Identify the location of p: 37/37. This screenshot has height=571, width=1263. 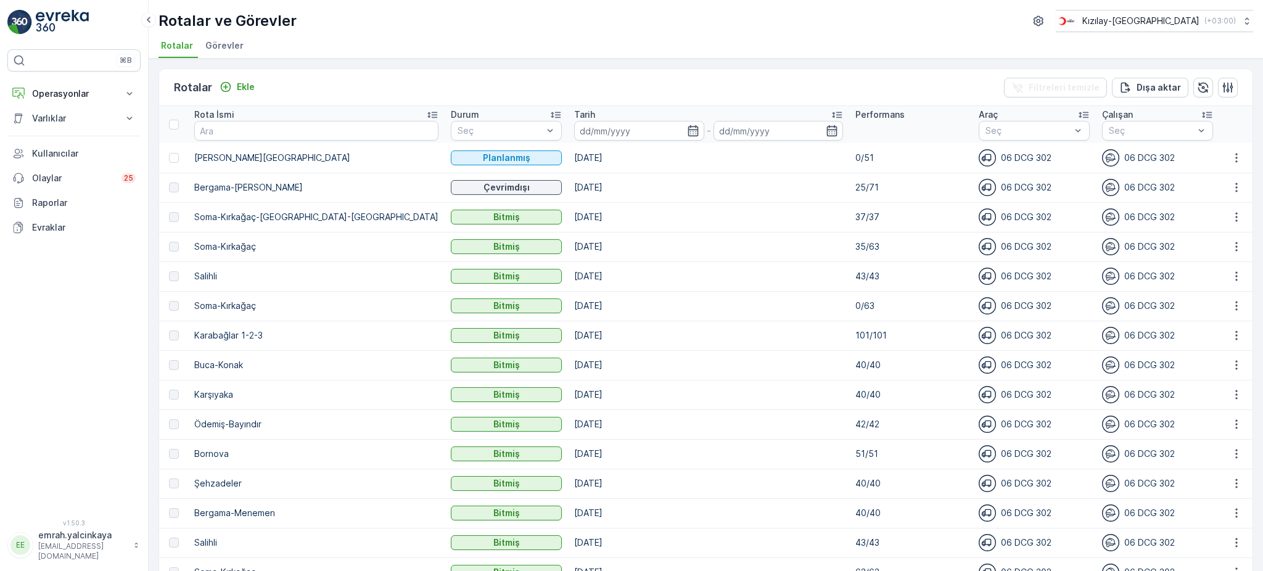
(911, 217).